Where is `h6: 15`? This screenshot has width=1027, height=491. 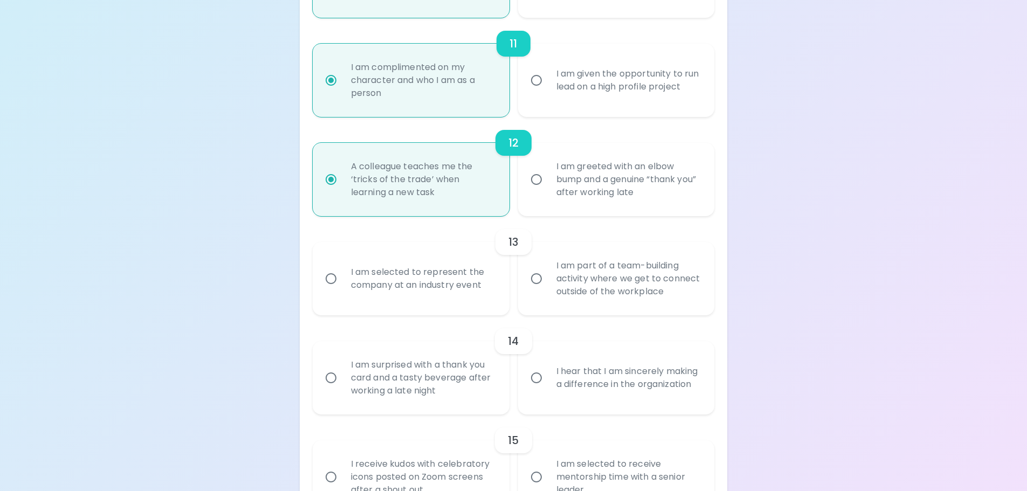 h6: 15 is located at coordinates (513, 440).